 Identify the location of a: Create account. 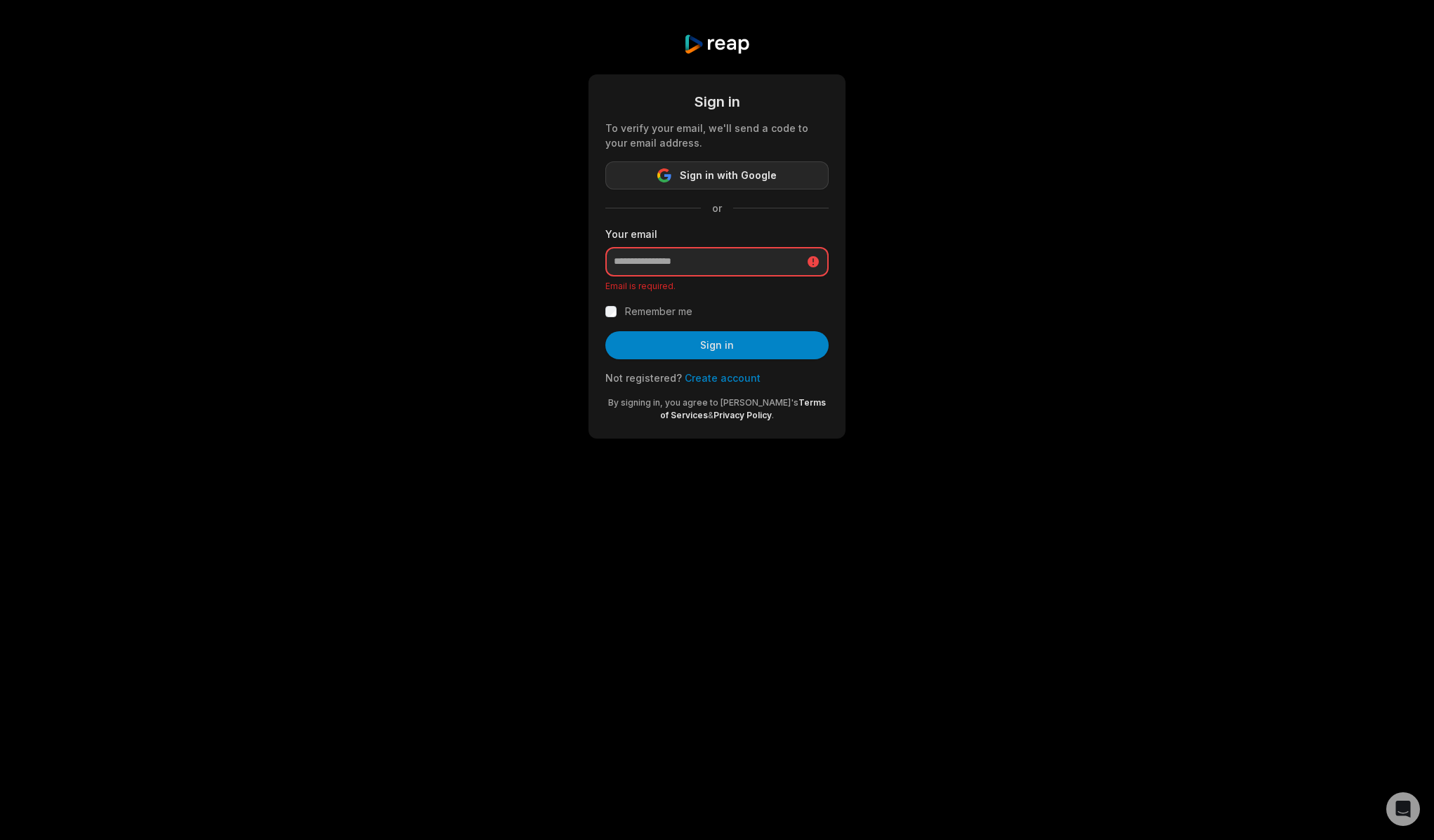
(723, 378).